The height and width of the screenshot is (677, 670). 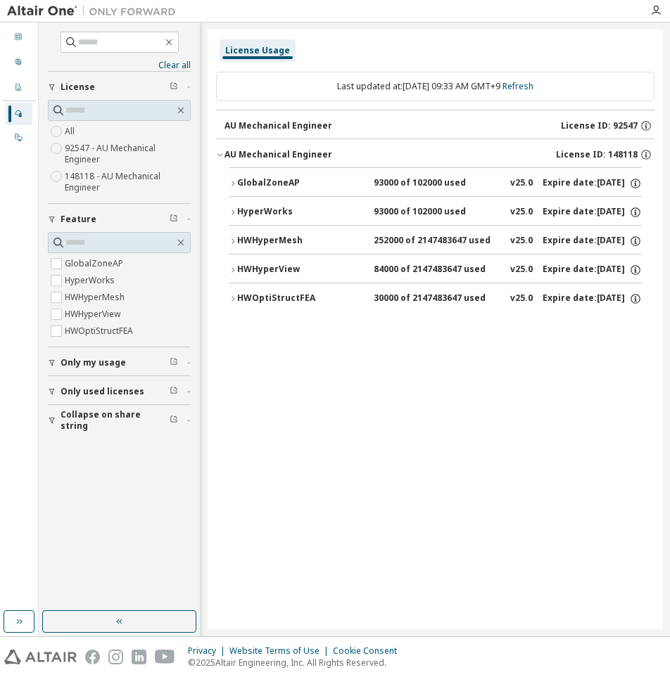 I want to click on button: Feature, so click(x=119, y=219).